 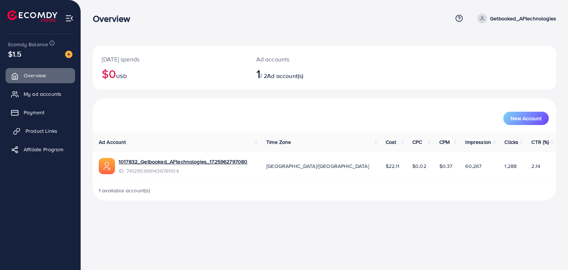 What do you see at coordinates (69, 54) in the screenshot?
I see `img: image` at bounding box center [69, 54].